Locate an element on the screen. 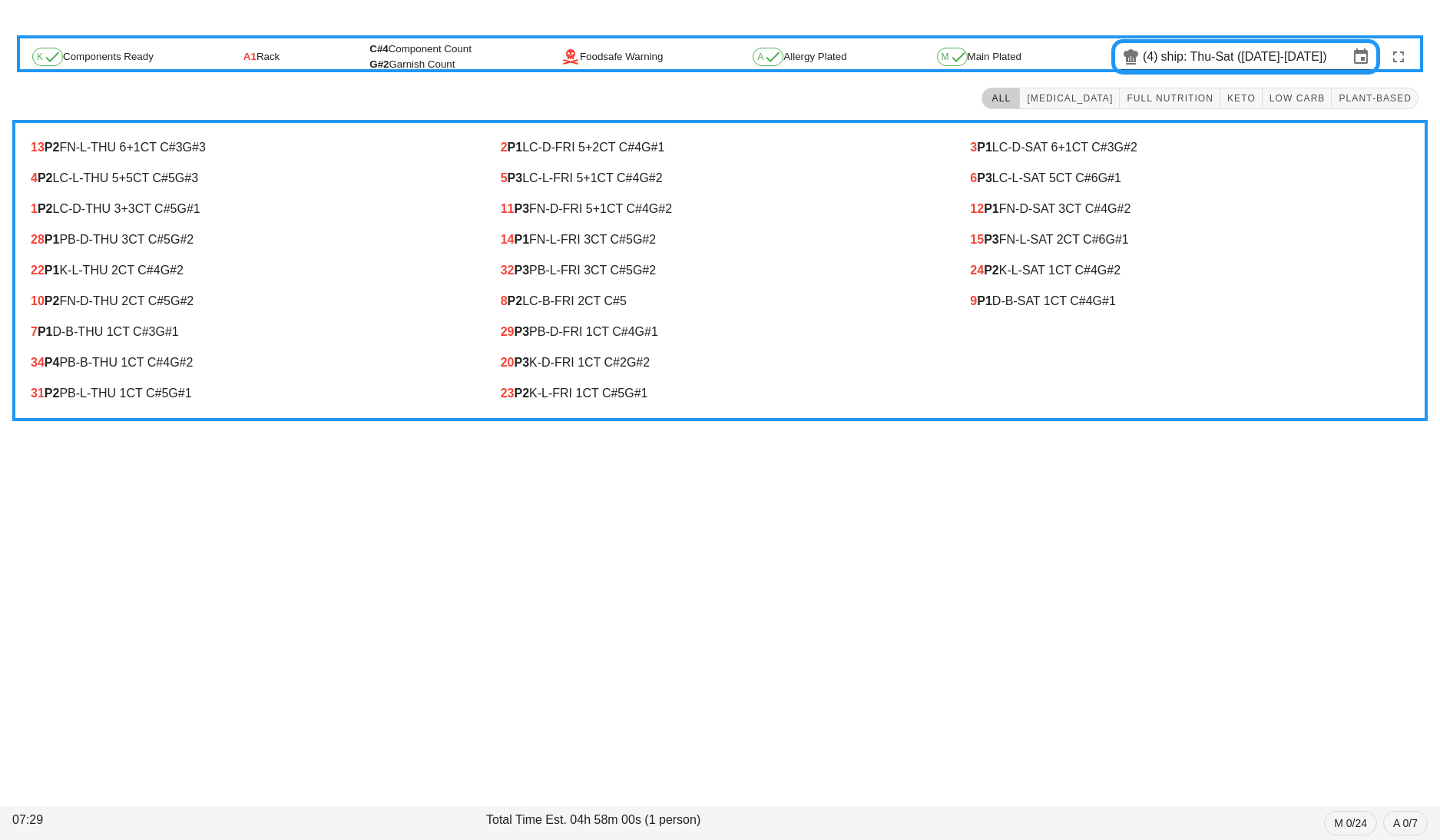 The image size is (1440, 840). span: +2 is located at coordinates (593, 147).